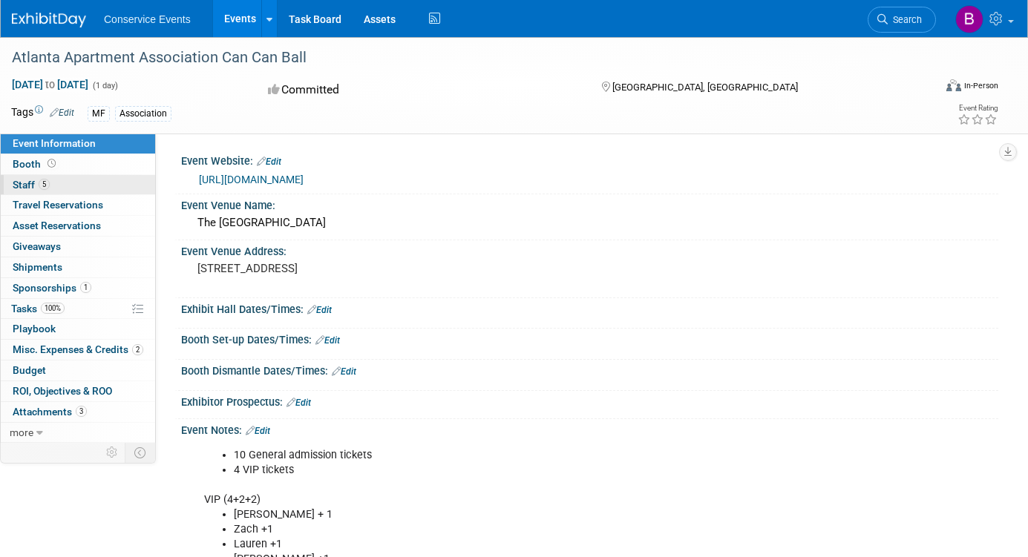  Describe the element at coordinates (969, 19) in the screenshot. I see `img: Brooke Jacques` at that location.